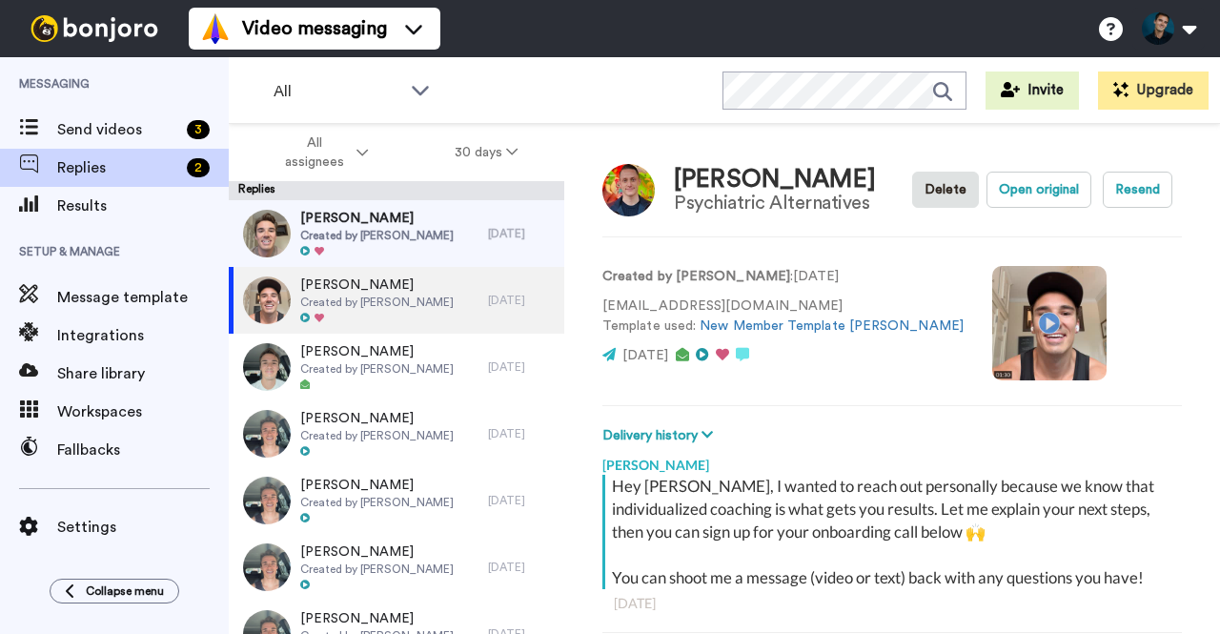 This screenshot has height=634, width=1220. I want to click on span: Send videos, so click(118, 130).